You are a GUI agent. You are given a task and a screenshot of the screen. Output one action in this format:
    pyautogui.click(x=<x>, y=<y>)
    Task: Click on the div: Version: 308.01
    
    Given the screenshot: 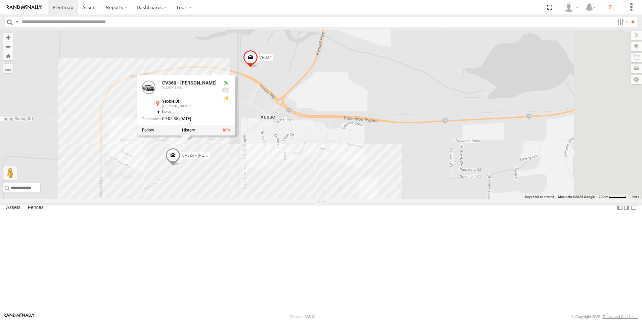 What is the action you would take?
    pyautogui.click(x=303, y=317)
    